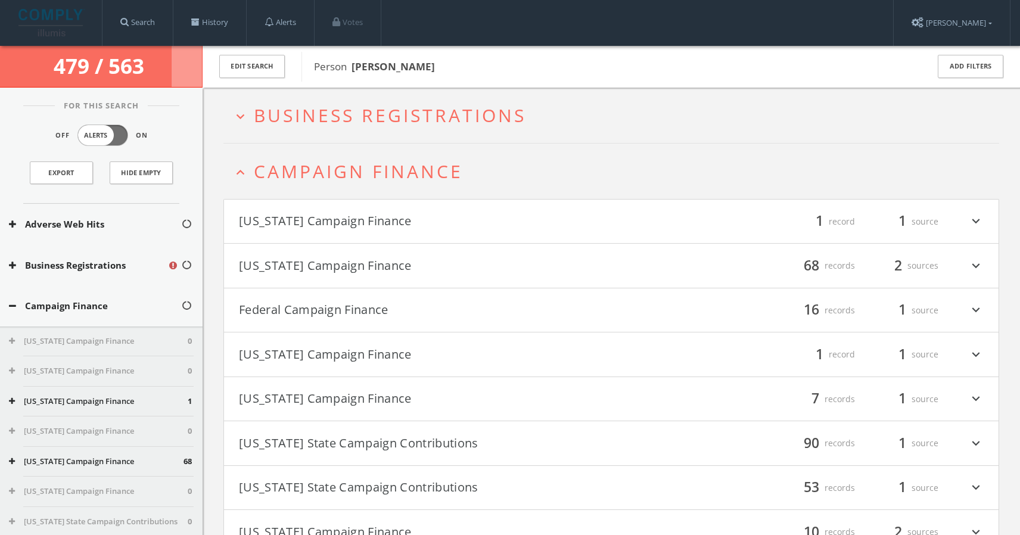 This screenshot has height=535, width=1020. Describe the element at coordinates (141, 173) in the screenshot. I see `button: Hide Empty` at that location.